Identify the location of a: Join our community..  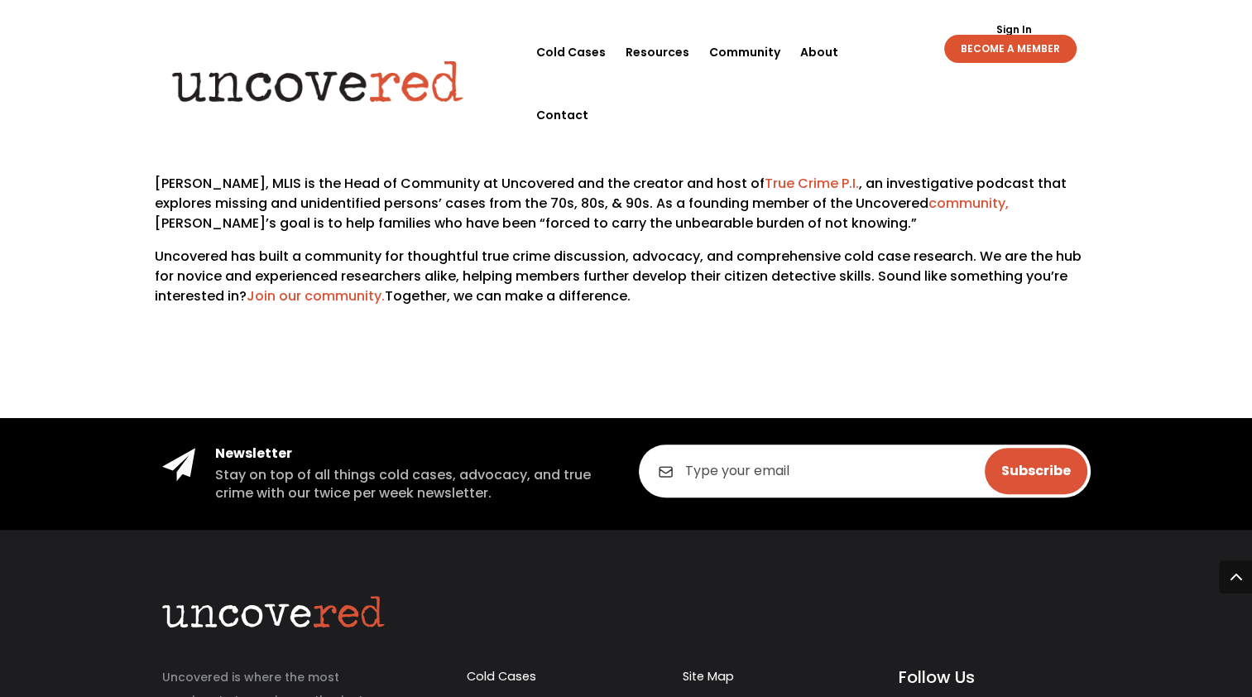
(315, 296).